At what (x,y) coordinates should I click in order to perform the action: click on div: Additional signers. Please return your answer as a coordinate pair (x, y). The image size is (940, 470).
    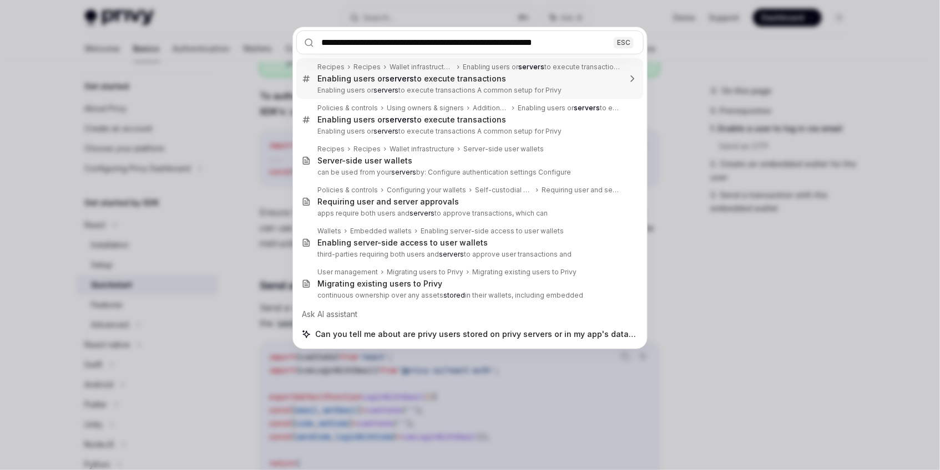
    Looking at the image, I should click on (490, 108).